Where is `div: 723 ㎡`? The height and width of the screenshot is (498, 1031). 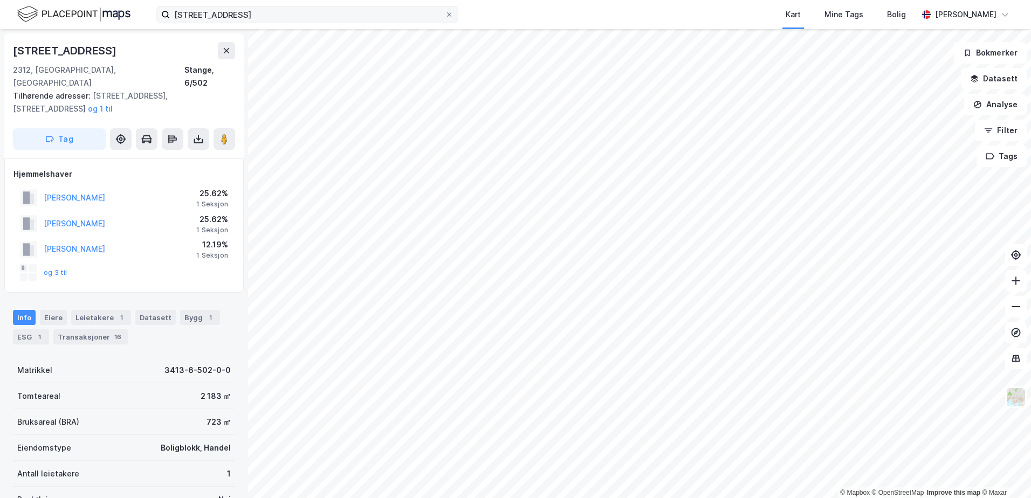 div: 723 ㎡ is located at coordinates (218, 422).